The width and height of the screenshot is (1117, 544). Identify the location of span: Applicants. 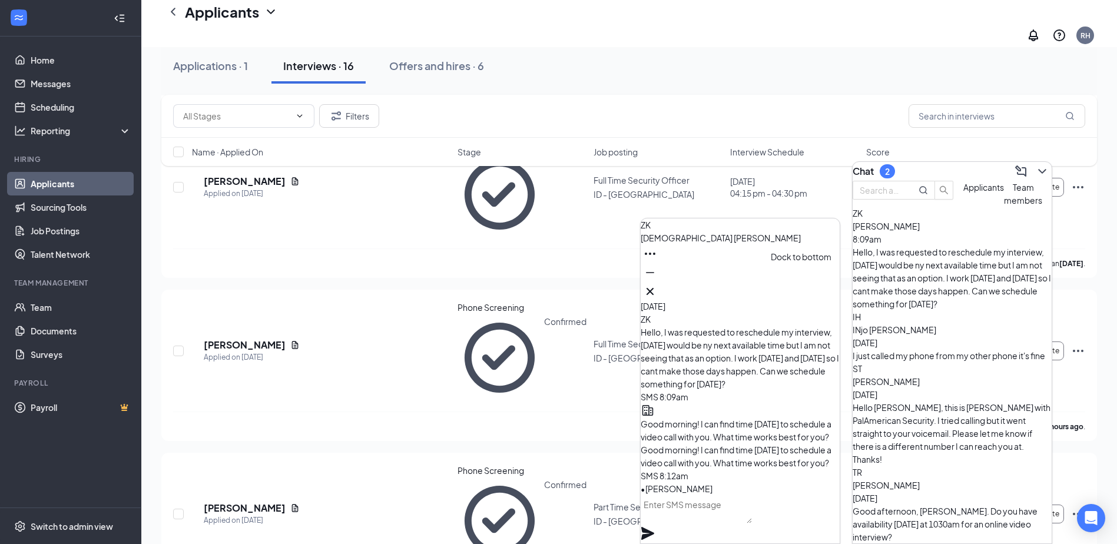
(984, 187).